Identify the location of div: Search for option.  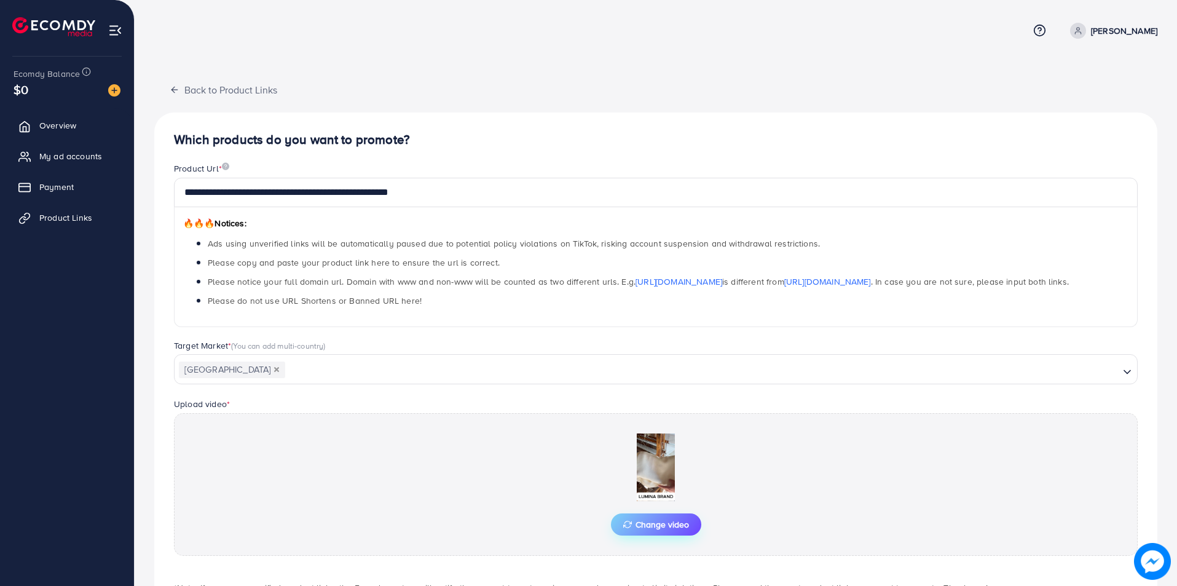
(656, 369).